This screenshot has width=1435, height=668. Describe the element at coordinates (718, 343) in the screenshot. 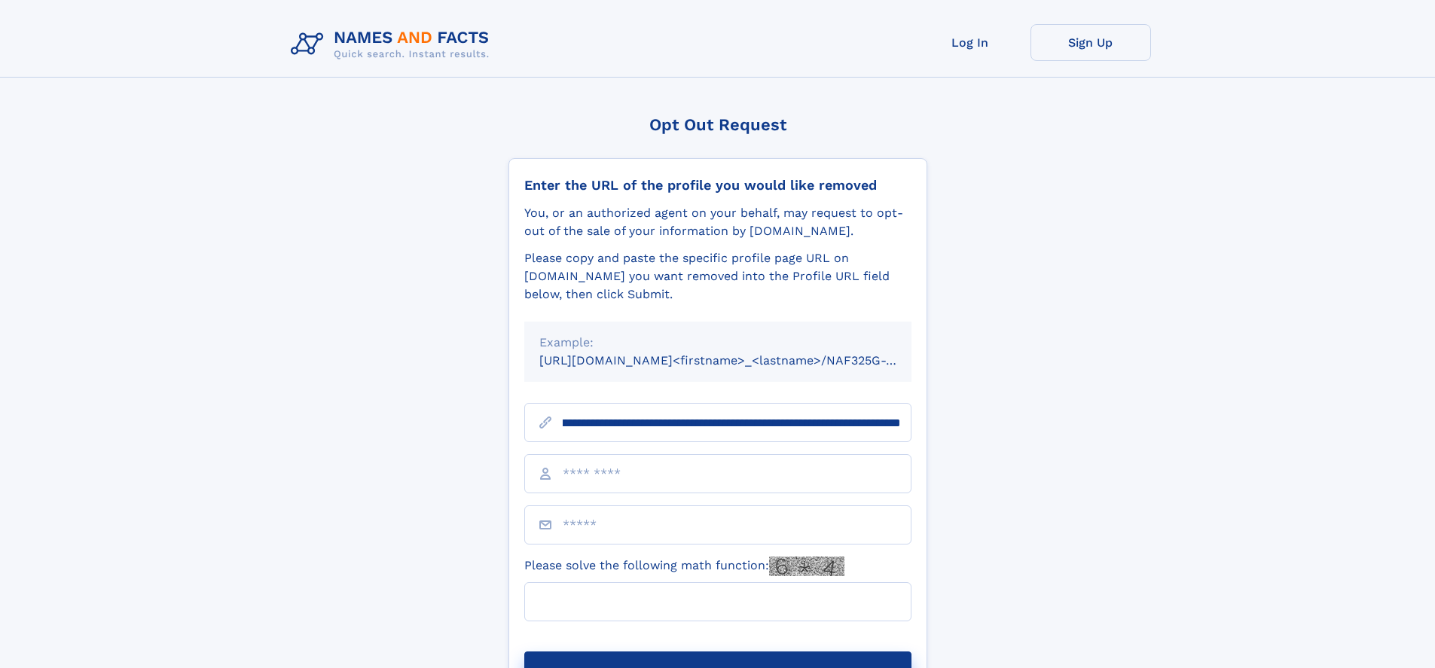

I see `div: Example:` at that location.